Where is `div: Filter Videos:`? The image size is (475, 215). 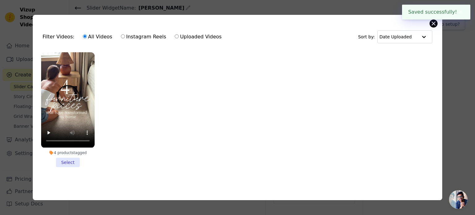
div: Filter Videos: is located at coordinates (134, 37).